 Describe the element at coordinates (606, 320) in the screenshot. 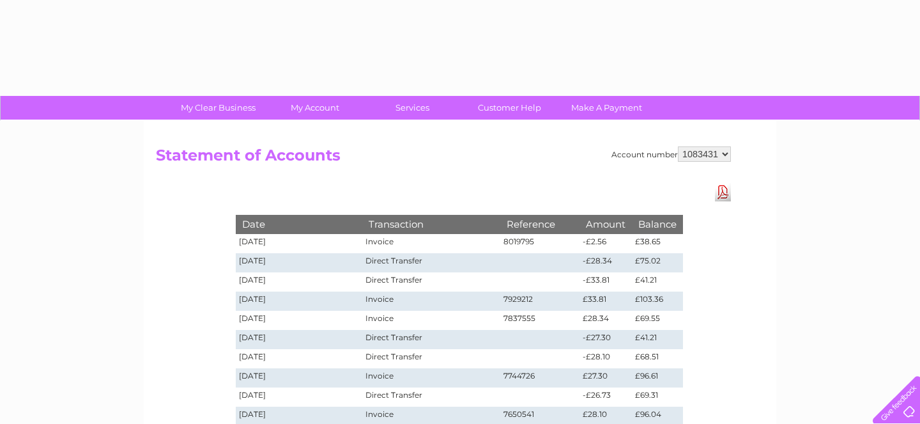

I see `td: £28.34` at that location.